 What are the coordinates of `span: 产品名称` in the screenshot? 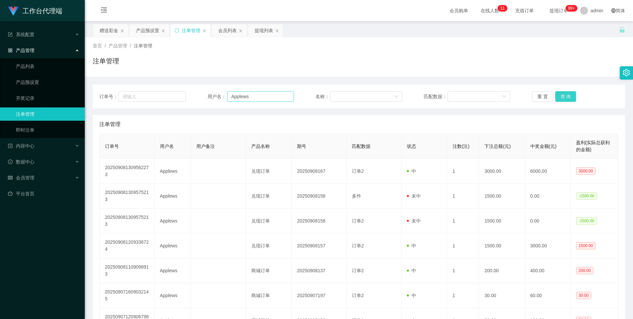 It's located at (261, 146).